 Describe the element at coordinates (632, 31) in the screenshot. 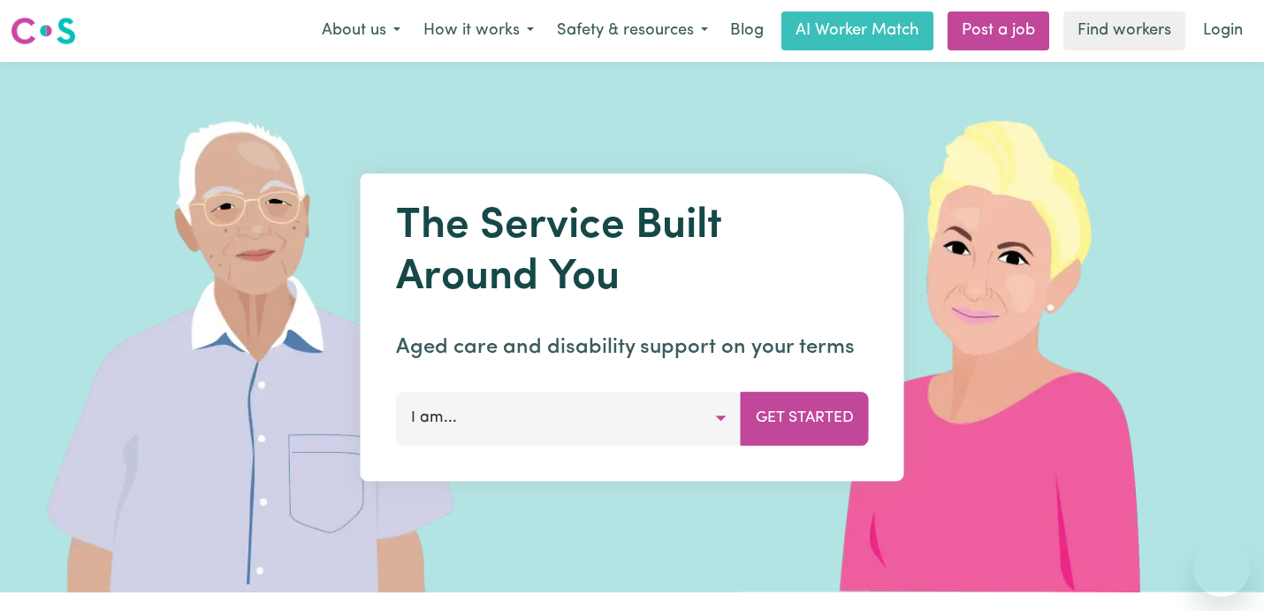

I see `button: Safety & resources` at that location.